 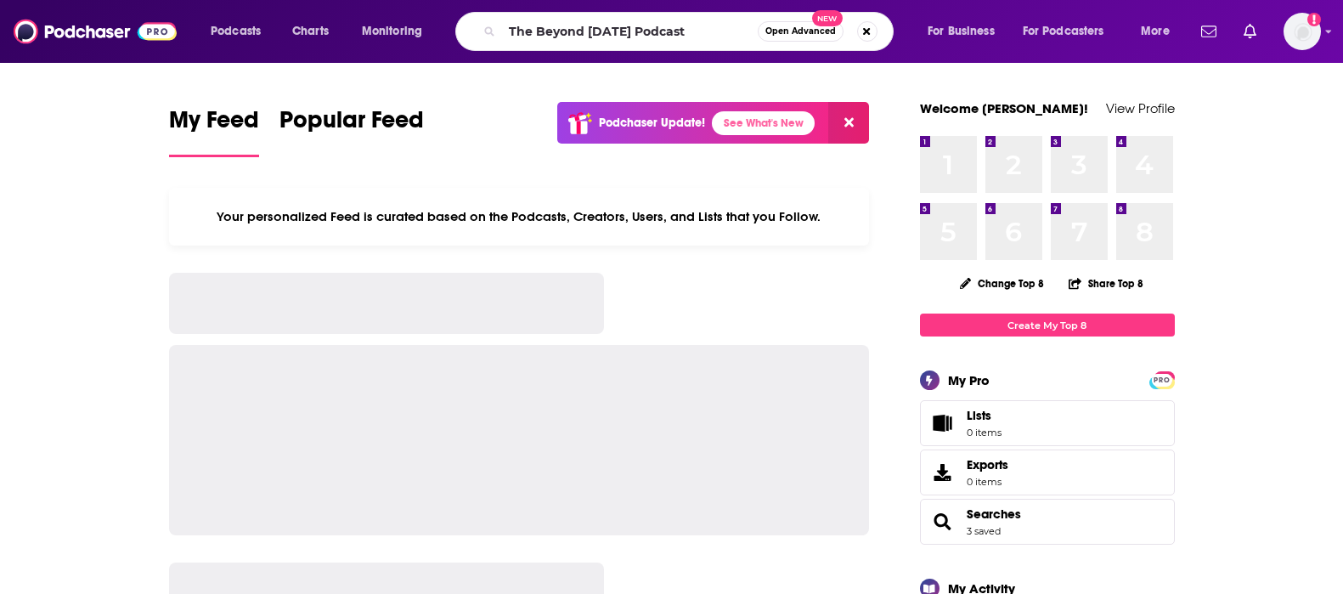 What do you see at coordinates (1003, 283) in the screenshot?
I see `button: Change Top 8` at bounding box center [1003, 283].